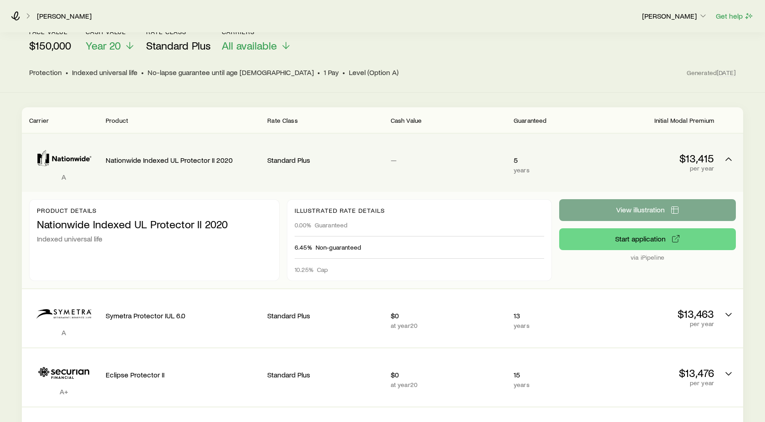 This screenshot has height=422, width=765. I want to click on span: 10.25%, so click(304, 270).